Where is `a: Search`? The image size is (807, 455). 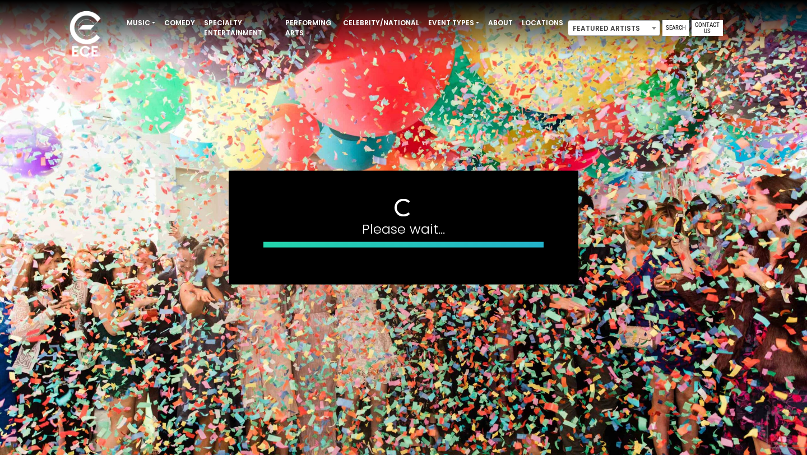 a: Search is located at coordinates (676, 28).